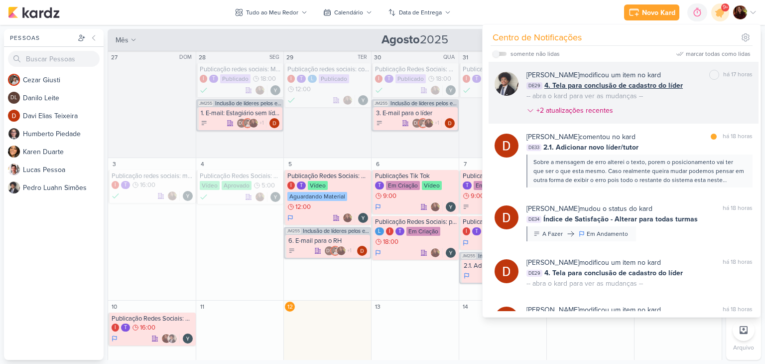 This screenshot has width=765, height=364. I want to click on div: 7, so click(465, 164).